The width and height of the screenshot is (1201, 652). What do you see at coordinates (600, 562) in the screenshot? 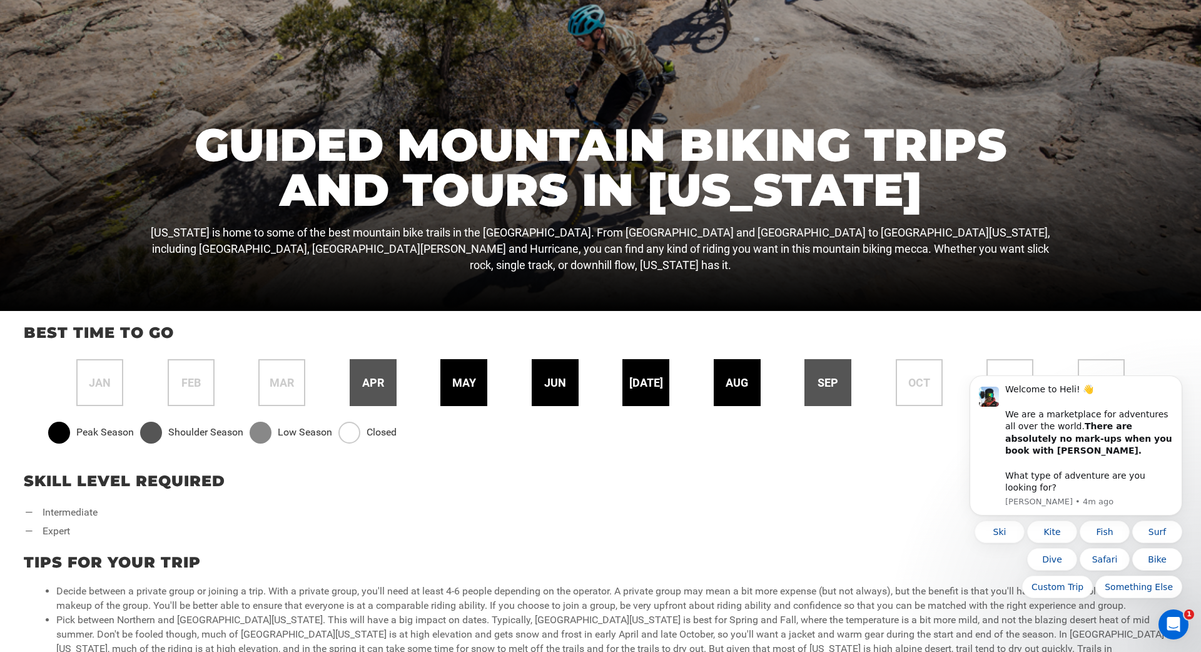
I see `p: Tips for your trip` at bounding box center [600, 562].